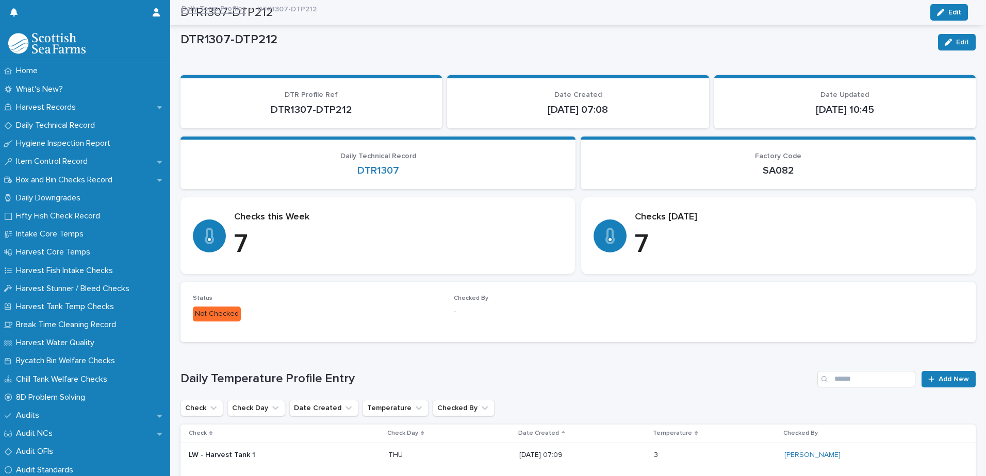  What do you see at coordinates (47, 43) in the screenshot?
I see `img: mMrefqRFQpe26GRNOUkG` at bounding box center [47, 43].